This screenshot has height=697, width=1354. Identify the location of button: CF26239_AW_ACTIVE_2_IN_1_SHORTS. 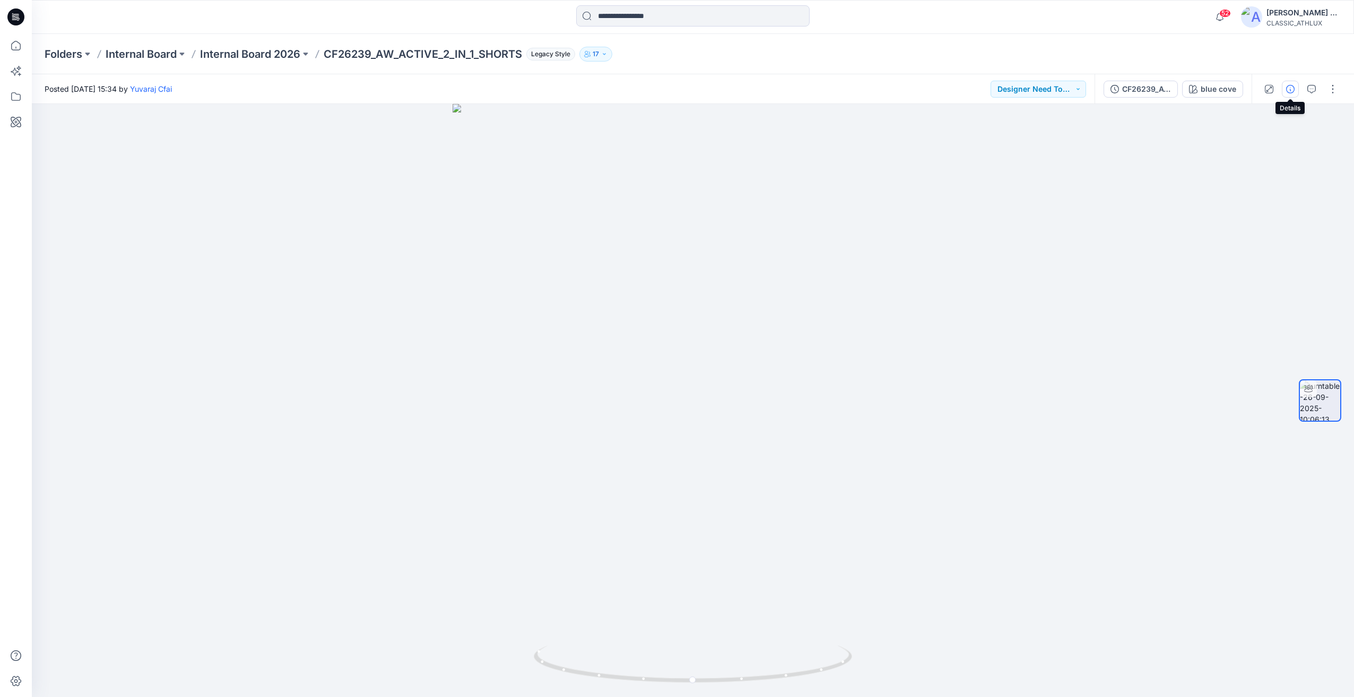
(1141, 89).